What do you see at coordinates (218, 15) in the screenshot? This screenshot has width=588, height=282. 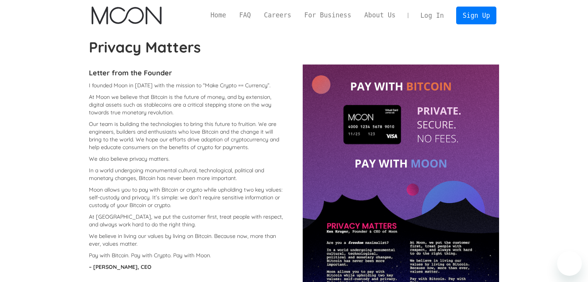 I see `a: Home` at bounding box center [218, 15].